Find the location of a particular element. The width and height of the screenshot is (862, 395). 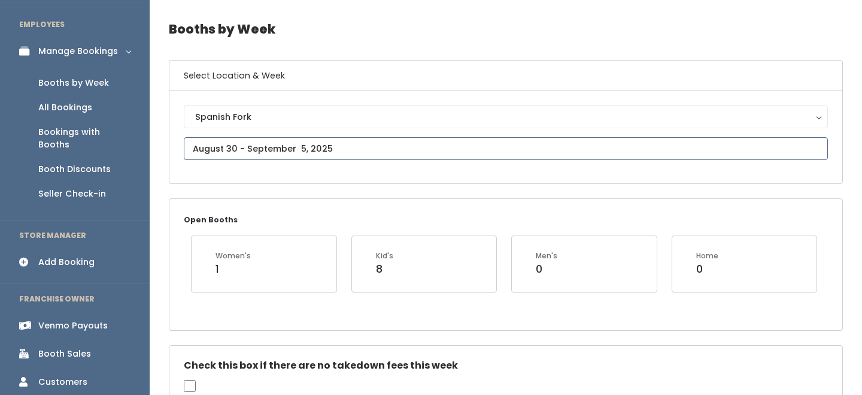

input: August 30 - September 5, 2025 is located at coordinates (506, 149).